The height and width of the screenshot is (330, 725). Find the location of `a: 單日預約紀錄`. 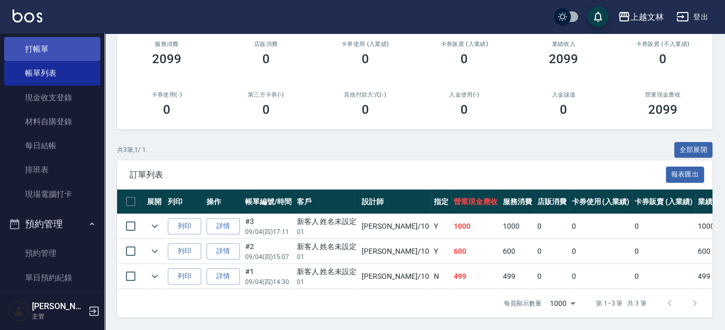

a: 單日預約紀錄 is located at coordinates (52, 278).